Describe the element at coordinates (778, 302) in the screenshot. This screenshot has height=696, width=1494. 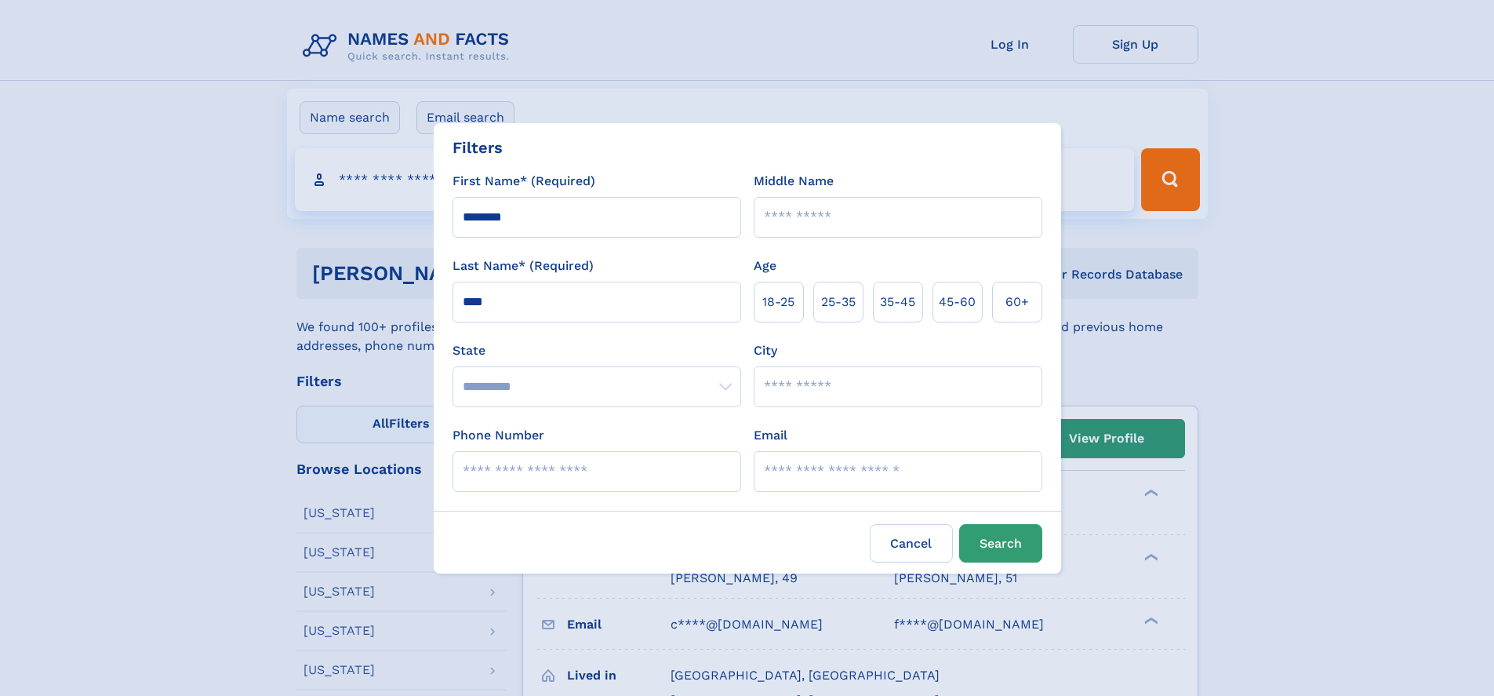
I see `span: 18‑25` at that location.